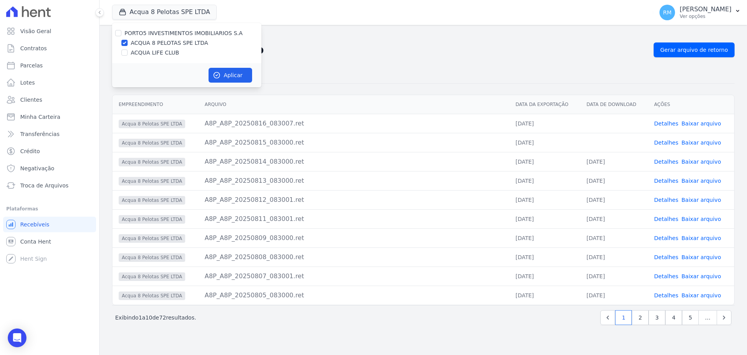 This screenshot has height=355, width=747. I want to click on span: RM, so click(667, 12).